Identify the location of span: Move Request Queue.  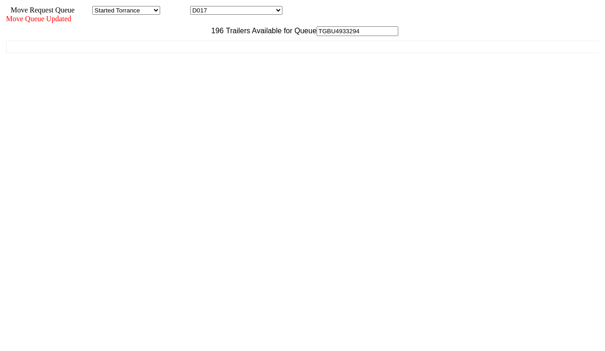
(40, 10).